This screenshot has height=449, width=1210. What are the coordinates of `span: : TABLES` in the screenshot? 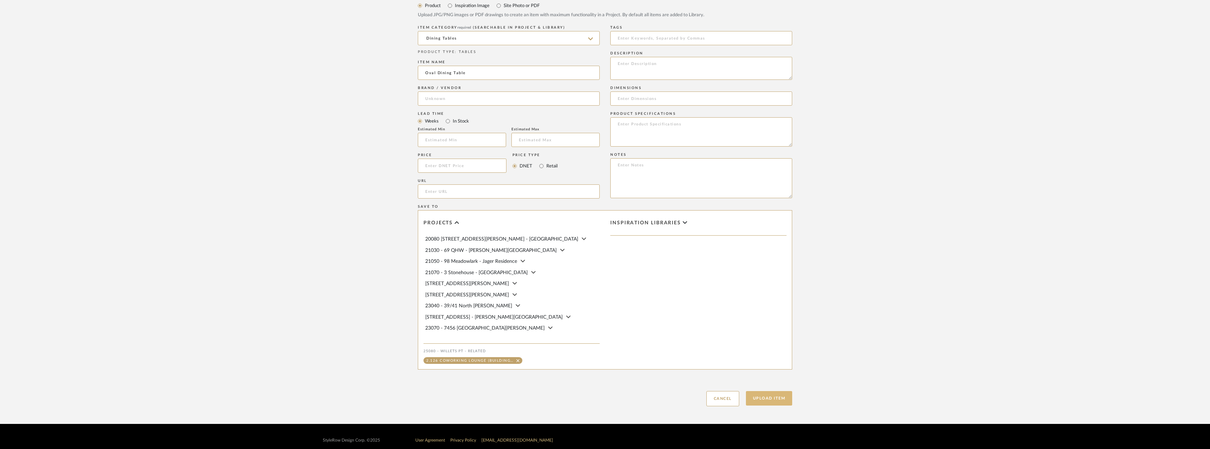 It's located at (465, 52).